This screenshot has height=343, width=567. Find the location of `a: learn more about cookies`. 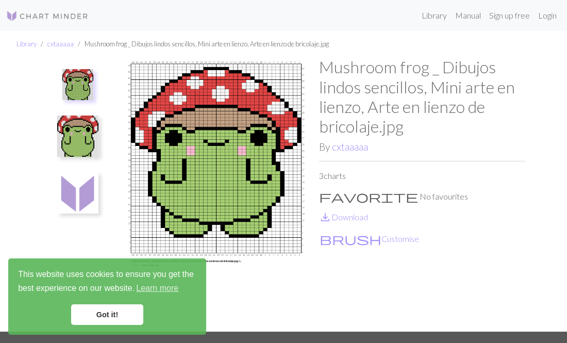

a: learn more about cookies is located at coordinates (157, 288).